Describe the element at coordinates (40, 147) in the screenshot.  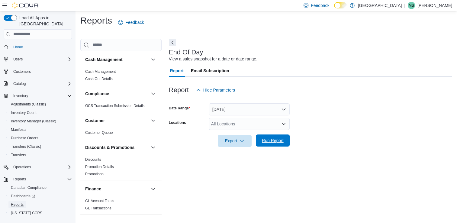
I see `button: Transfers (Classic)` at that location.